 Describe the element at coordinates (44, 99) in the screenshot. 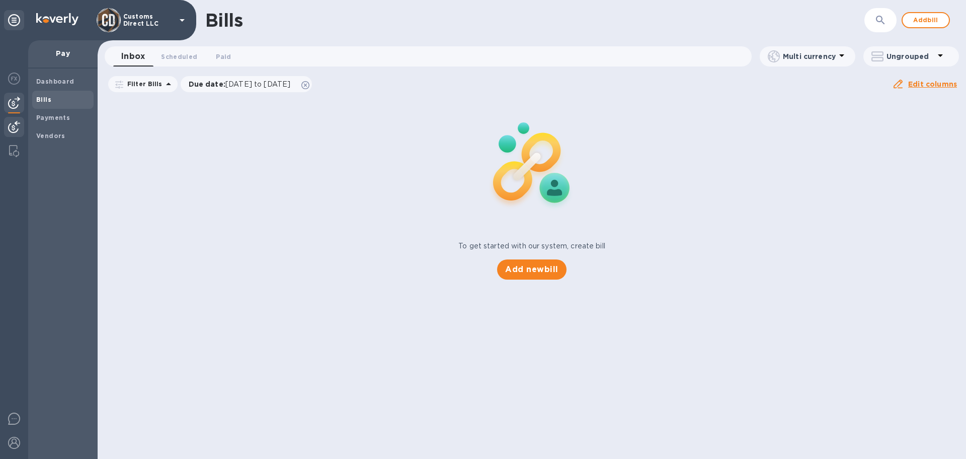

I see `b: Bills` at that location.